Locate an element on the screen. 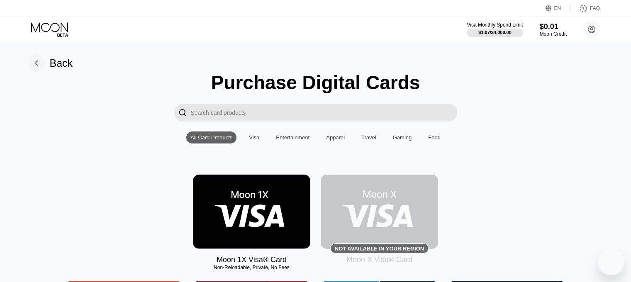 This screenshot has height=282, width=631. div: Visa Monthly Spend Limit$1.07/$4,000.00 is located at coordinates (494, 29).